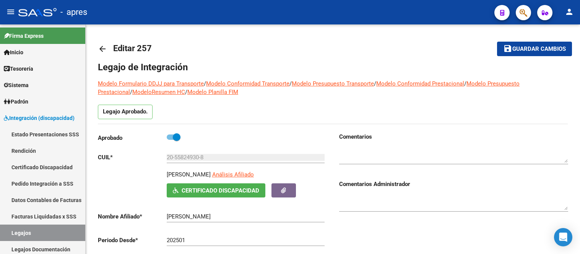  What do you see at coordinates (132, 217) in the screenshot?
I see `p: Nombre Afiliado` at bounding box center [132, 217].